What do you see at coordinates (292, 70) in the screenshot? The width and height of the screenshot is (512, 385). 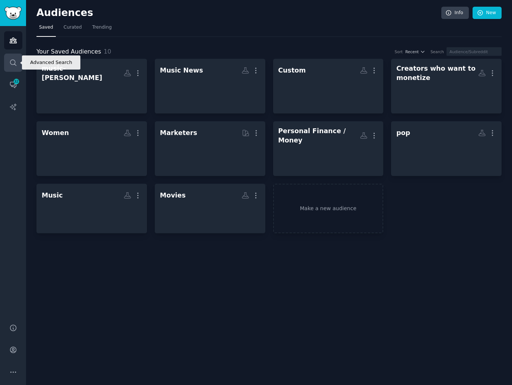 I see `div: Custom` at bounding box center [292, 70].